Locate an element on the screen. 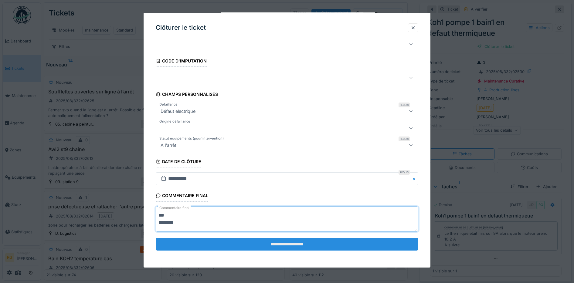  label: Défaillance is located at coordinates (168, 104).